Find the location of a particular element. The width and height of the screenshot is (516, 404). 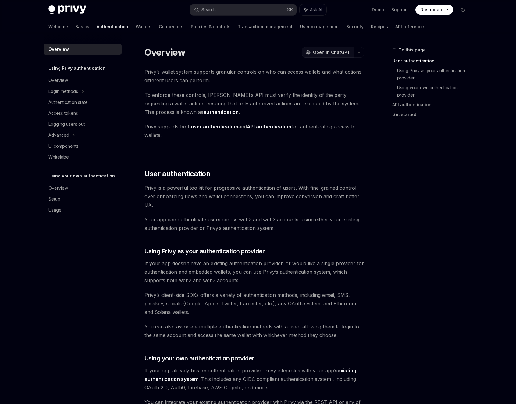

div: Access tokens is located at coordinates (63, 113).